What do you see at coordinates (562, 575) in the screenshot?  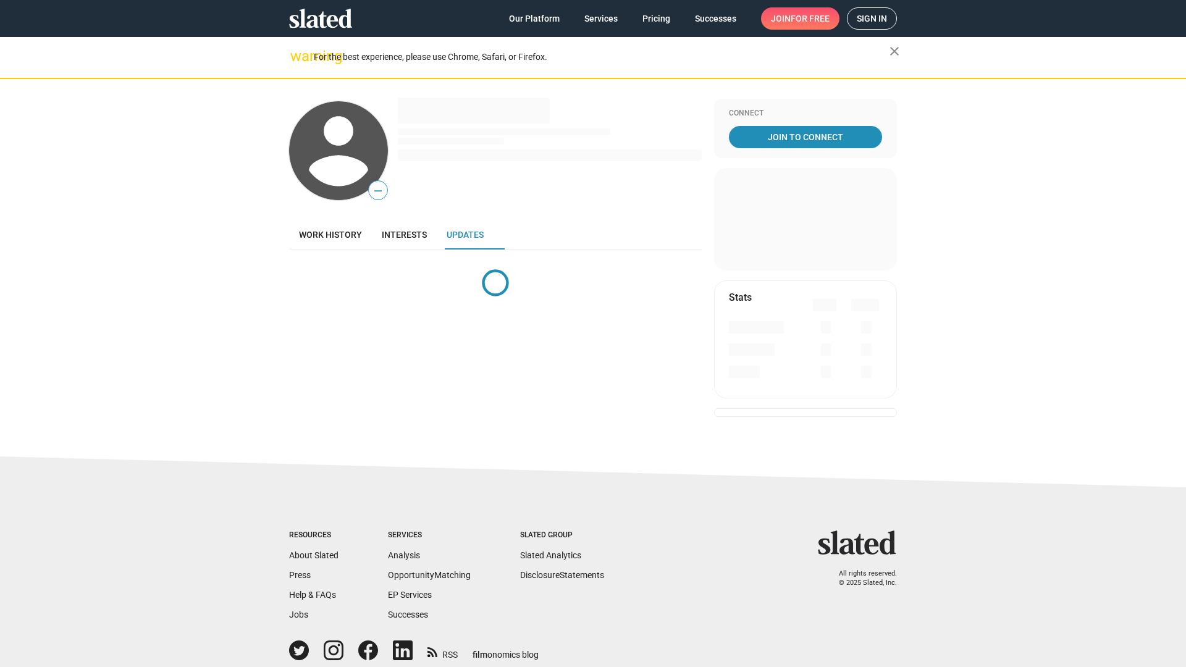 I see `a: DisclosureStatements` at bounding box center [562, 575].